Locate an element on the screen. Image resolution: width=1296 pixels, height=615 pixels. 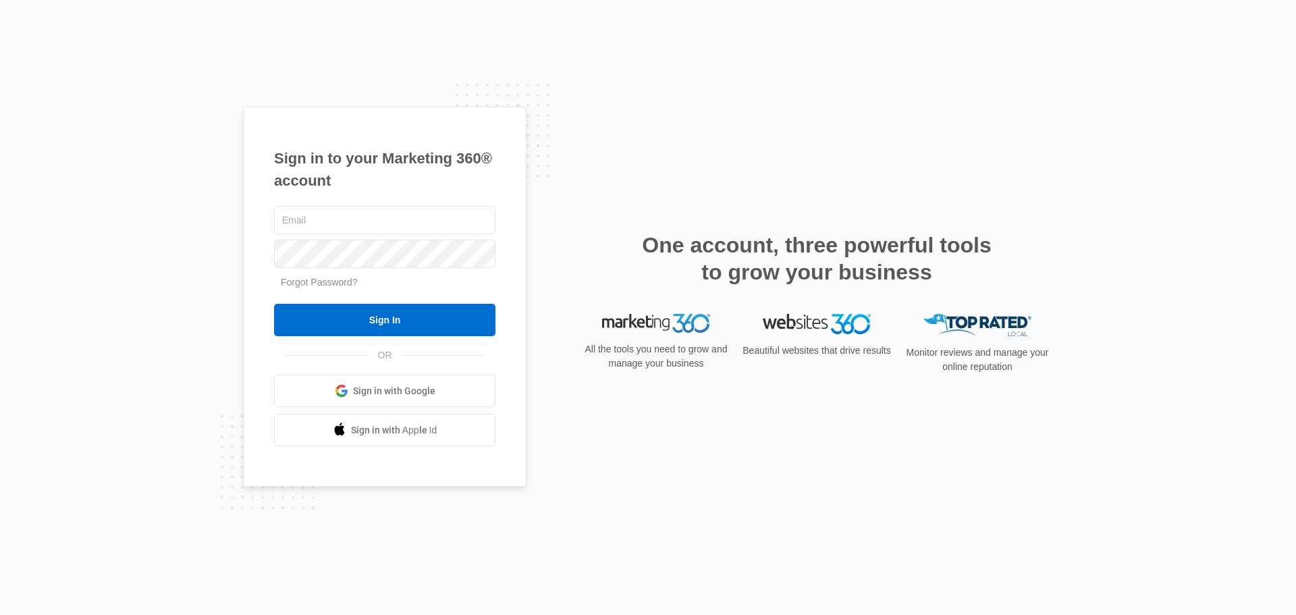
input: Email is located at coordinates (385, 220).